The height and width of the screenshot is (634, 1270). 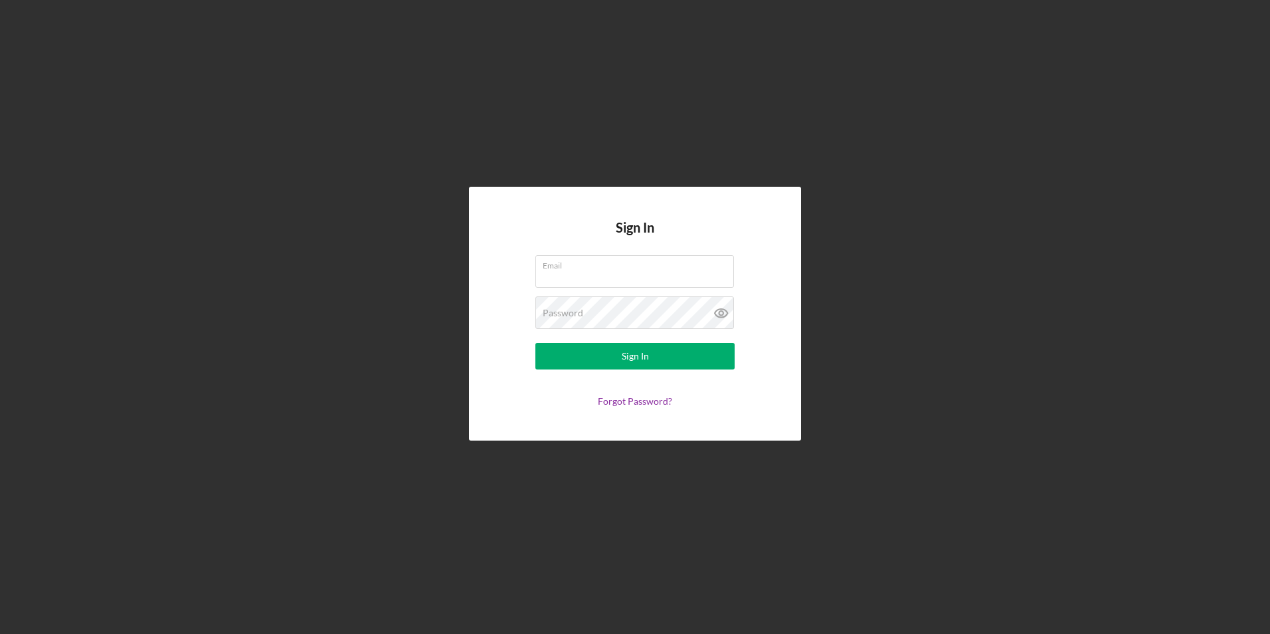 I want to click on label: Email, so click(x=638, y=263).